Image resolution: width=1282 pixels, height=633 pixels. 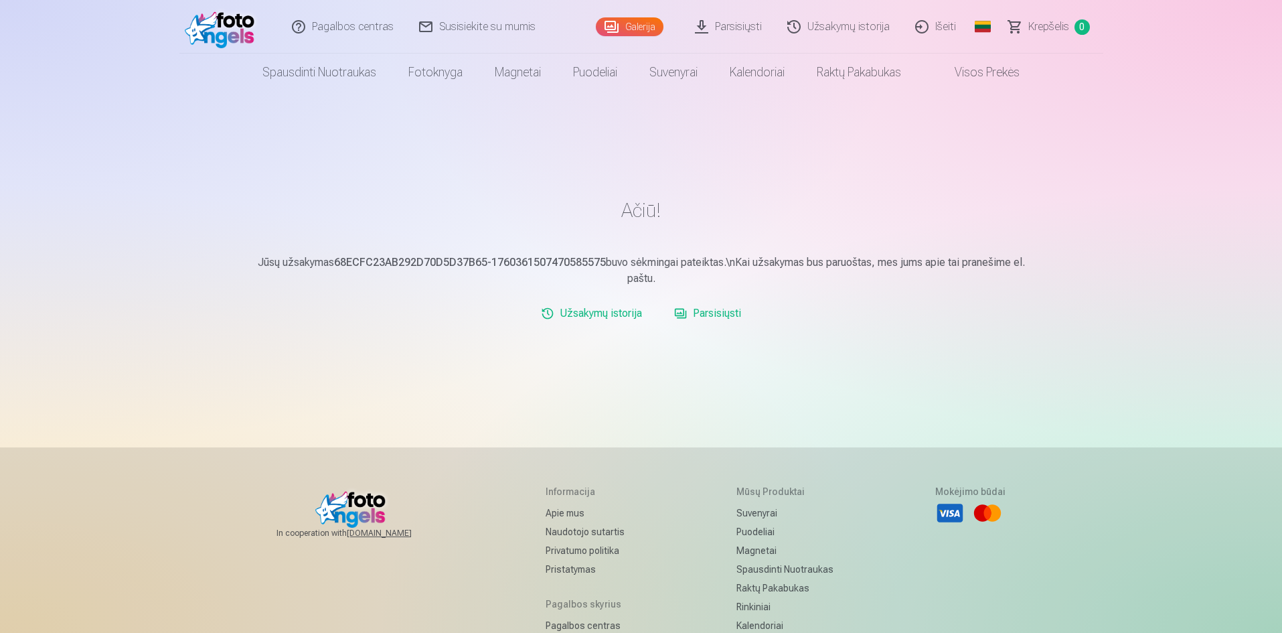 I want to click on h5: Mūsų produktai, so click(x=784, y=491).